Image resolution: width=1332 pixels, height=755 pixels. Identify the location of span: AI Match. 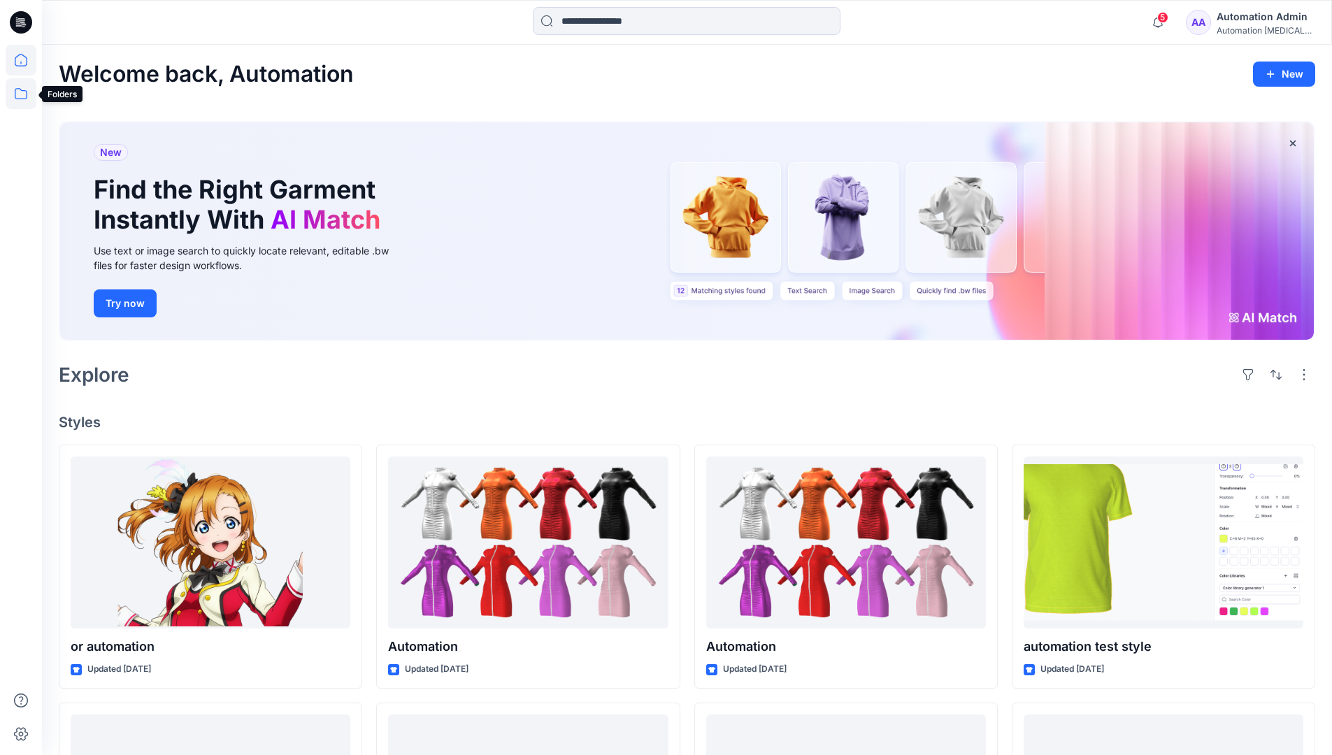
(325, 220).